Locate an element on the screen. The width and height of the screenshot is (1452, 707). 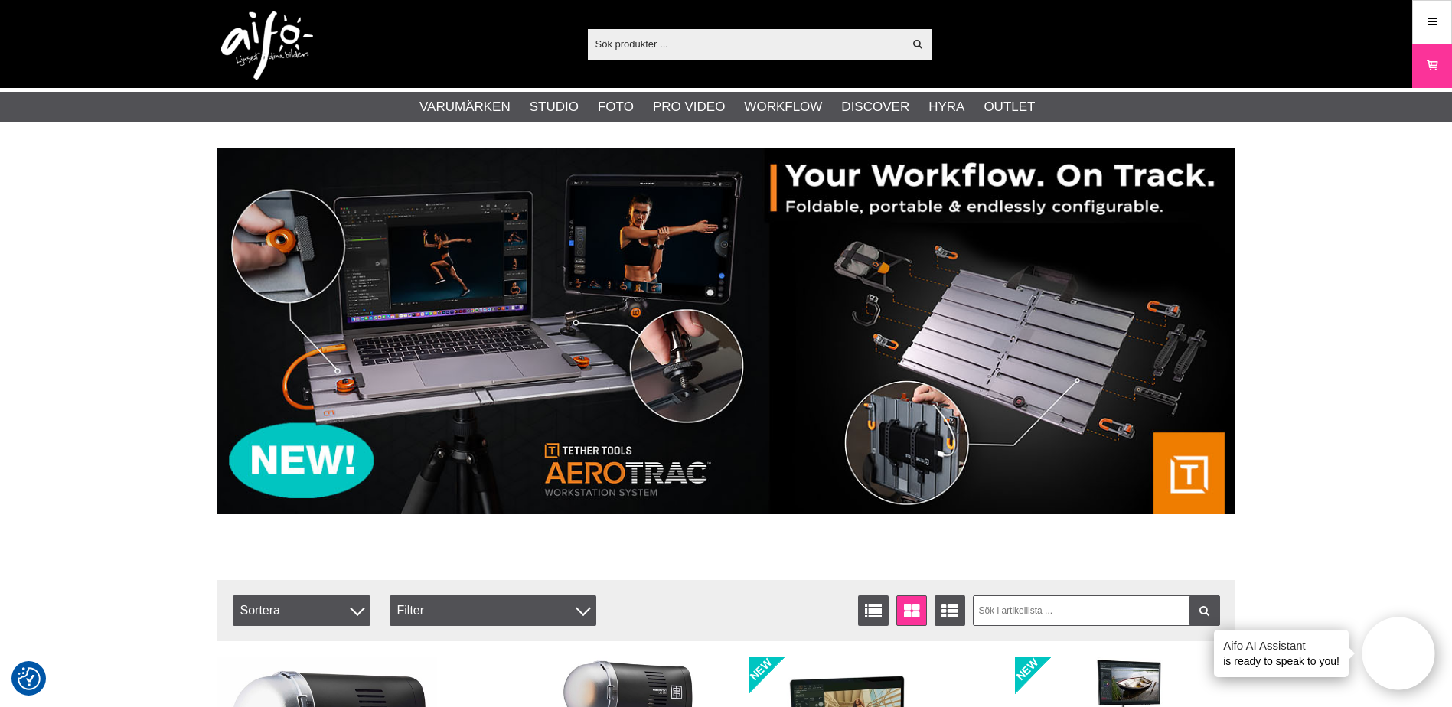
div: Filter is located at coordinates (493, 611).